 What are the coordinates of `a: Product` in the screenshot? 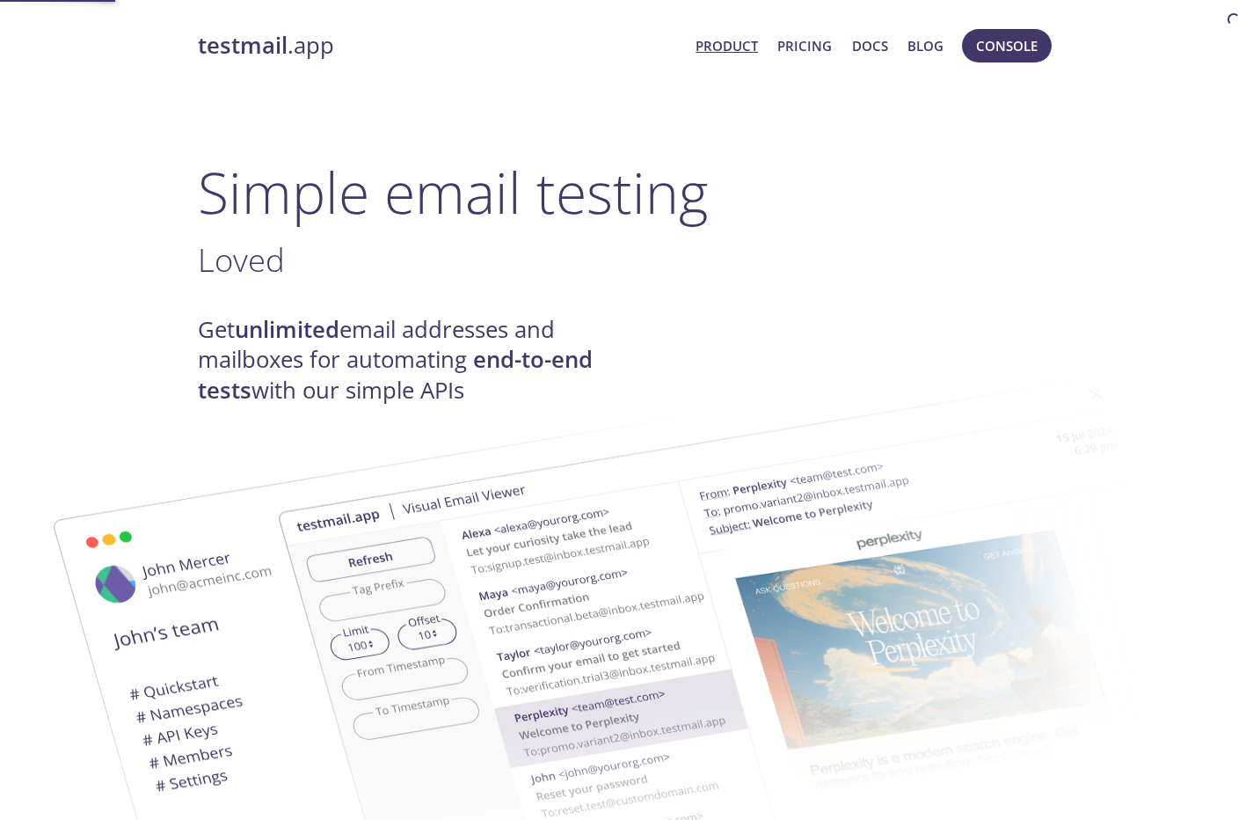 It's located at (726, 46).